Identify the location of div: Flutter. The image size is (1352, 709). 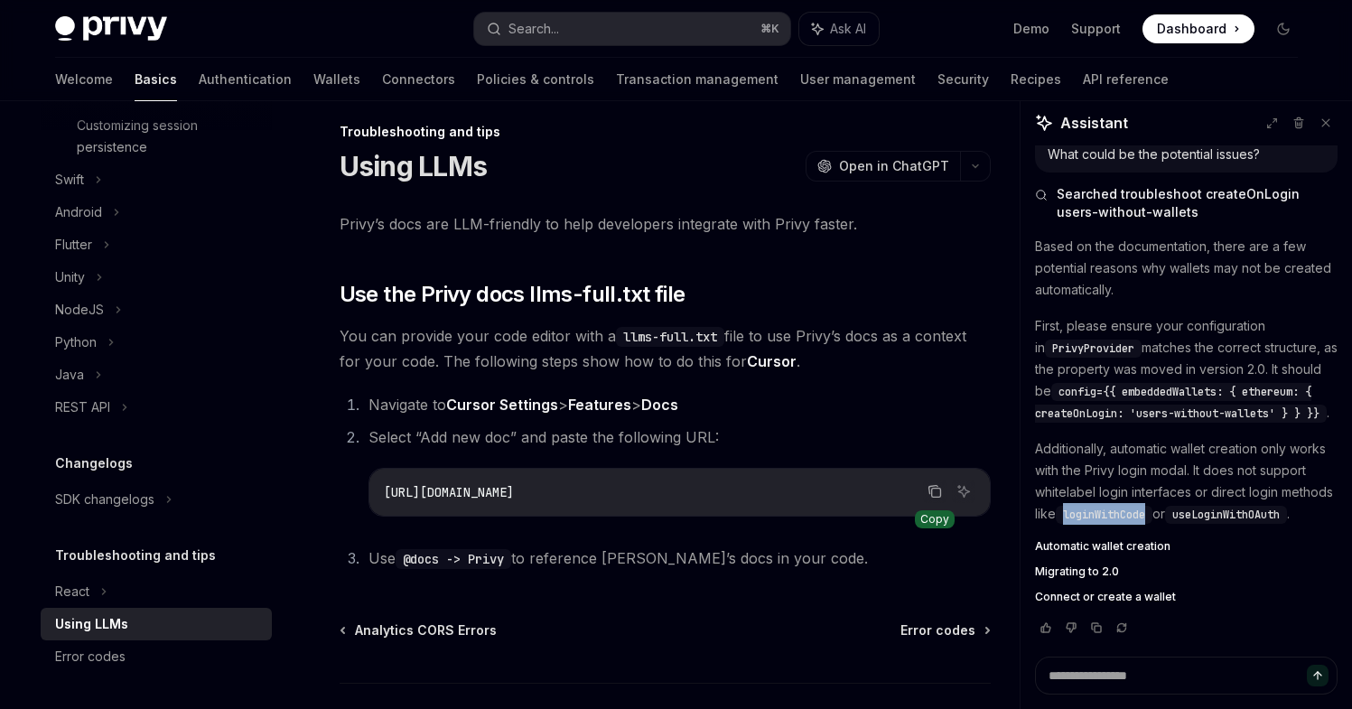
(73, 245).